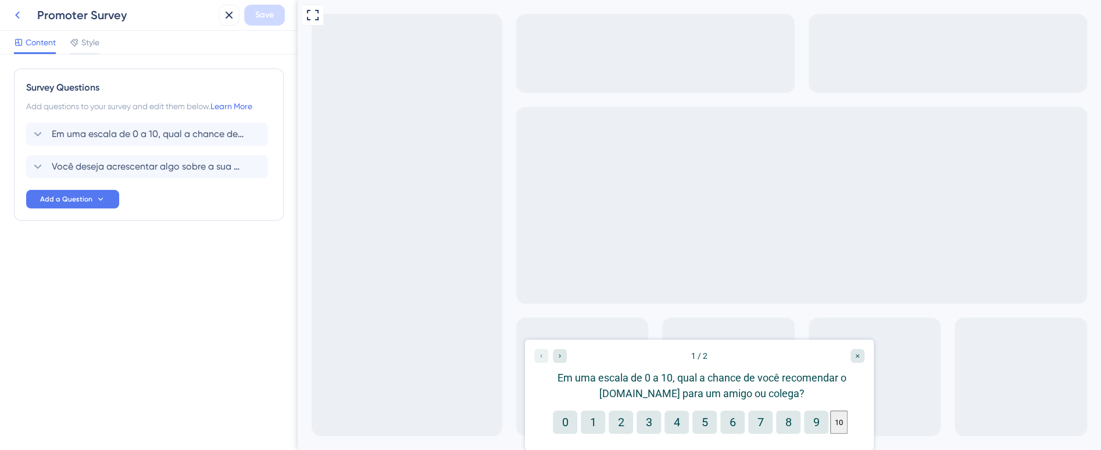 The width and height of the screenshot is (1101, 450). Describe the element at coordinates (291, 83) in the screenshot. I see `button: Rate 9` at that location.